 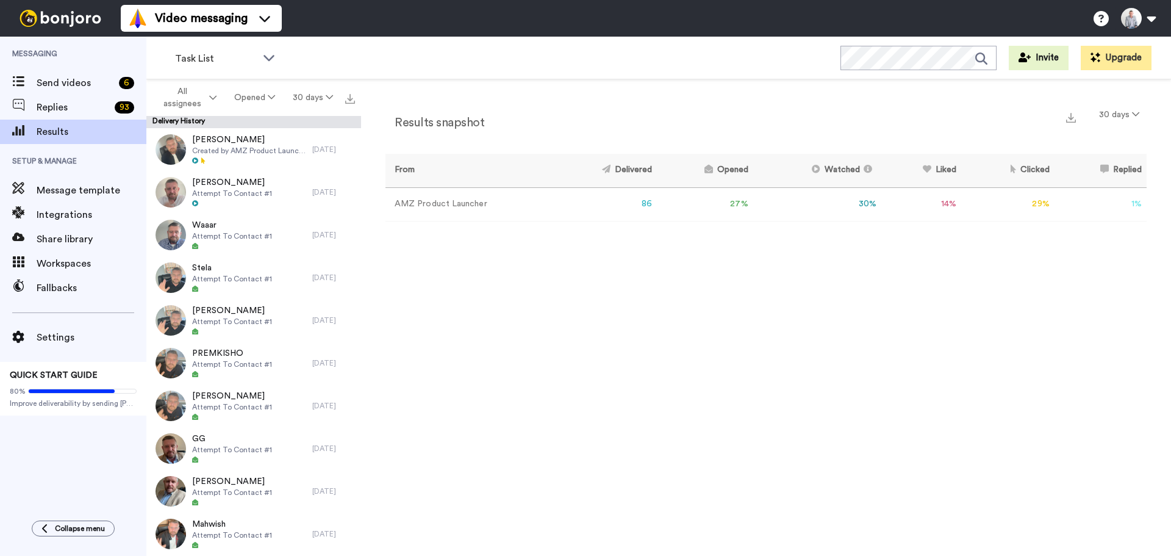 I want to click on img: bb233b6d-d572-425e-be41-0a818a4c4dc1-thumb.jpg, so click(x=171, y=363).